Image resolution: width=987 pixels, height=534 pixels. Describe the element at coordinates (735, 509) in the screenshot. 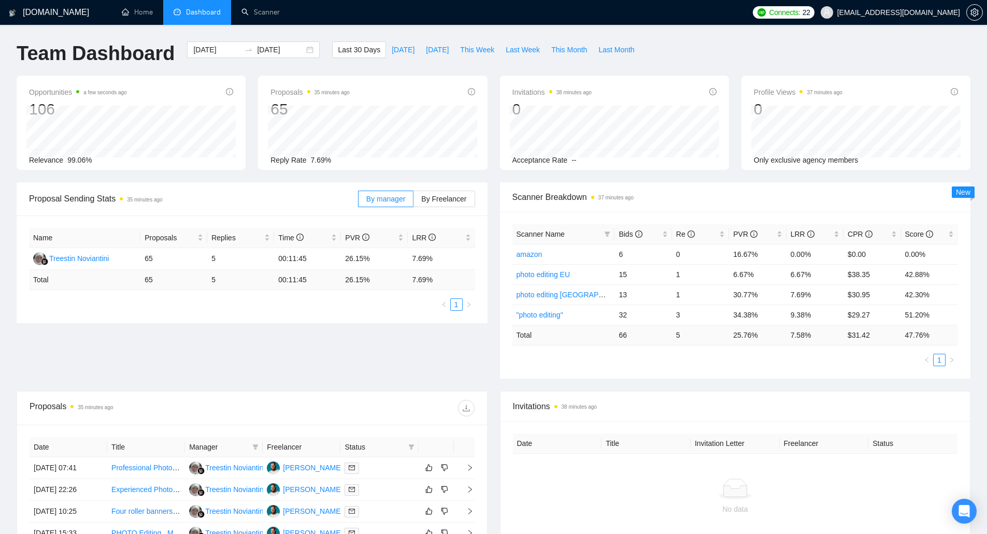

I see `div: No data` at that location.